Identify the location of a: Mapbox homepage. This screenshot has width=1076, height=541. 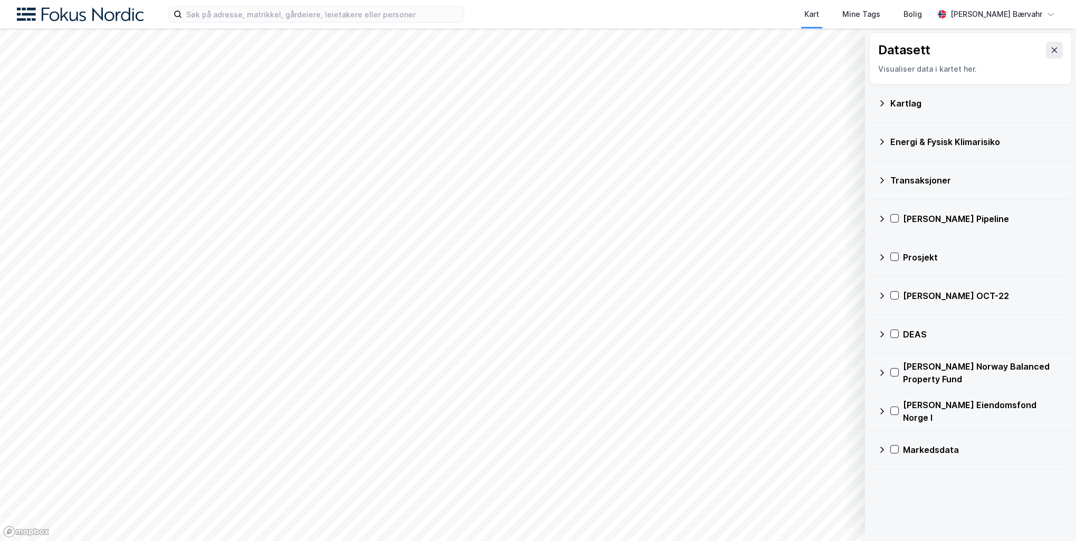
(26, 532).